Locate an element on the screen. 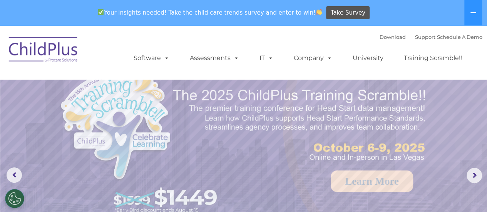  span: Your insights needed! Take the child care trends survey and enter to win! is located at coordinates (210, 12).